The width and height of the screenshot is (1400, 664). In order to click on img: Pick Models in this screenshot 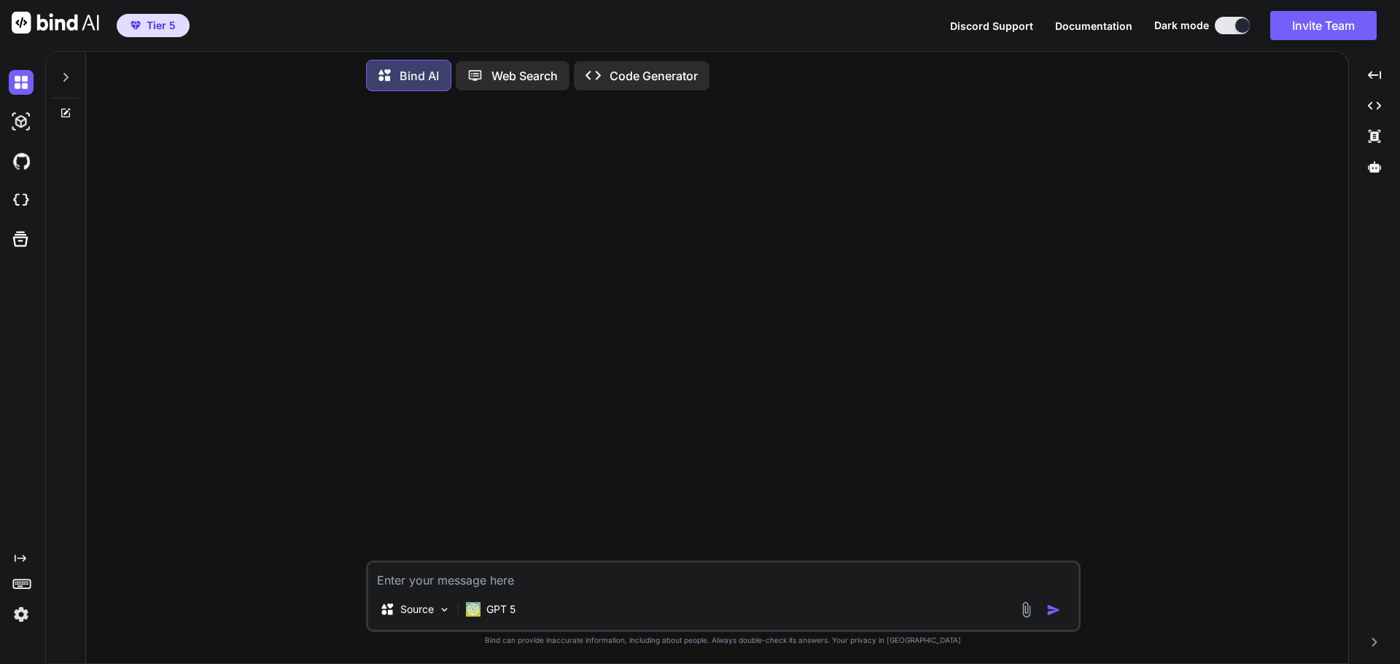, I will do `click(444, 610)`.